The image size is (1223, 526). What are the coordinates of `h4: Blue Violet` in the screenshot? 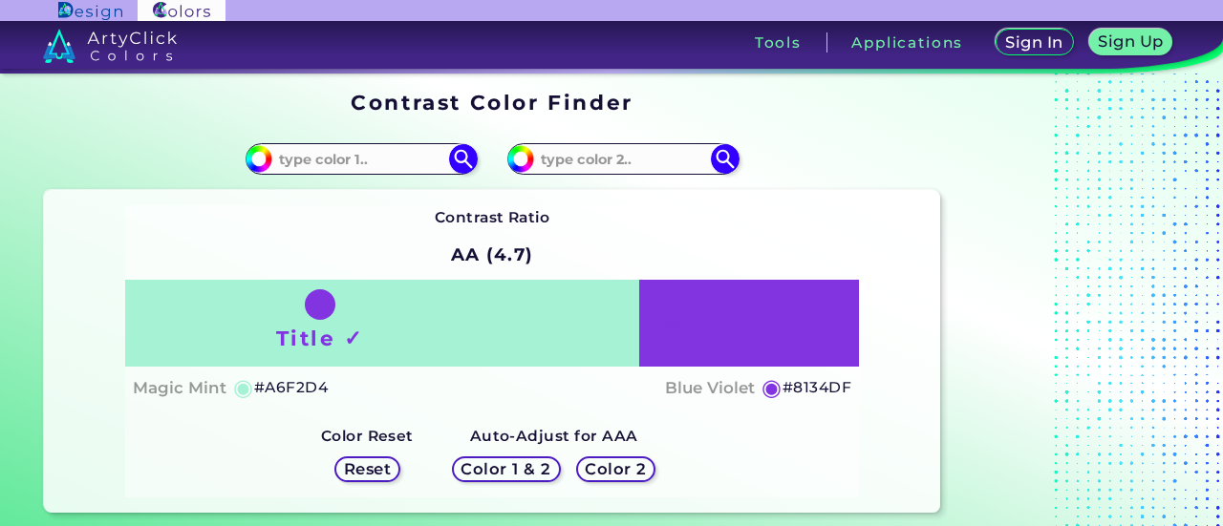 It's located at (710, 388).